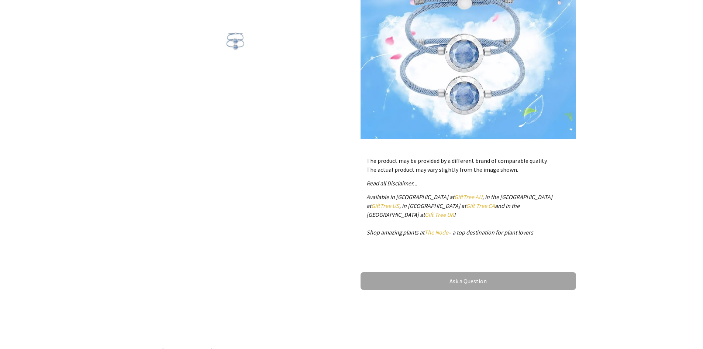 The image size is (703, 349). What do you see at coordinates (392, 183) in the screenshot?
I see `em: Read all Disclaimer...` at bounding box center [392, 183].